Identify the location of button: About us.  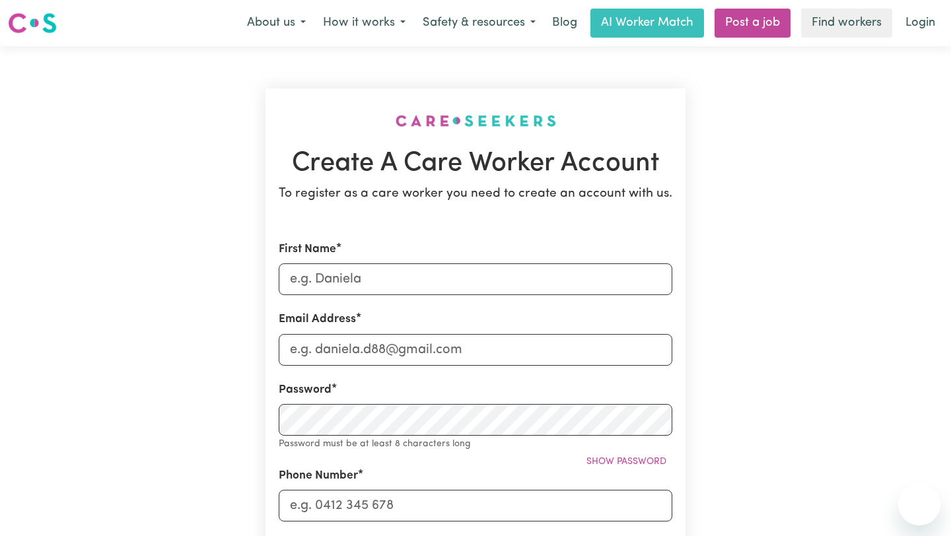
(276, 23).